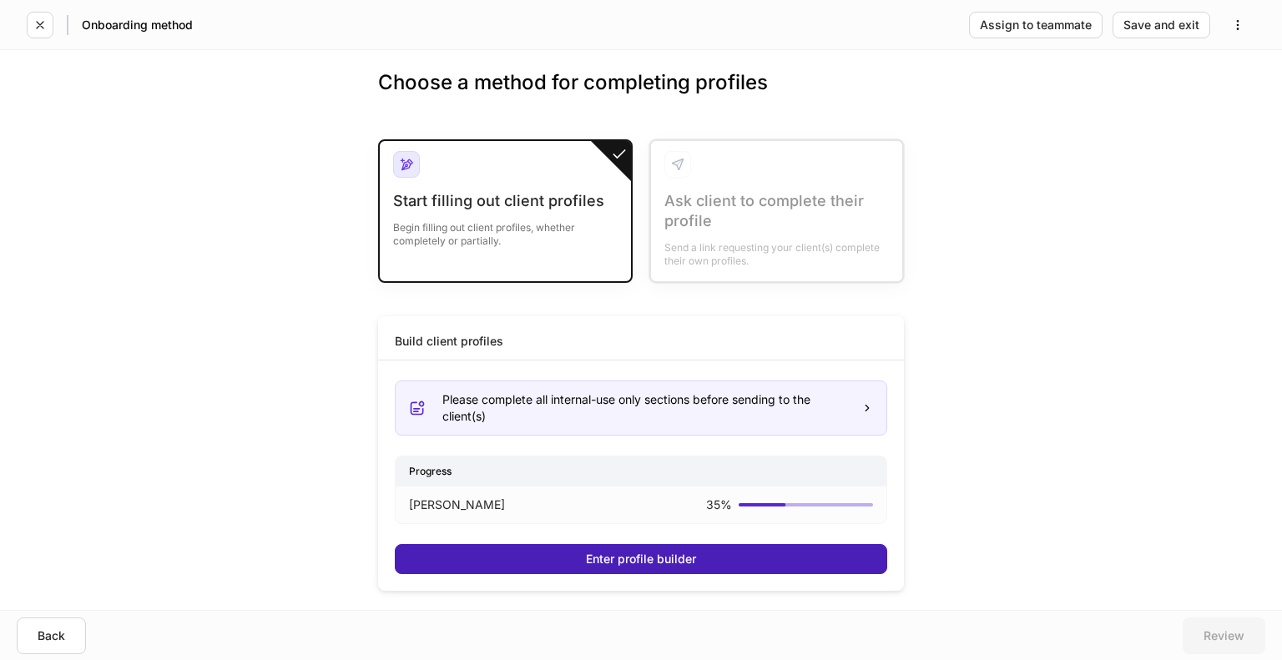 The image size is (1282, 660). Describe the element at coordinates (645, 408) in the screenshot. I see `div: Please complete all internal-use only sections before sending to the client(s)` at that location.